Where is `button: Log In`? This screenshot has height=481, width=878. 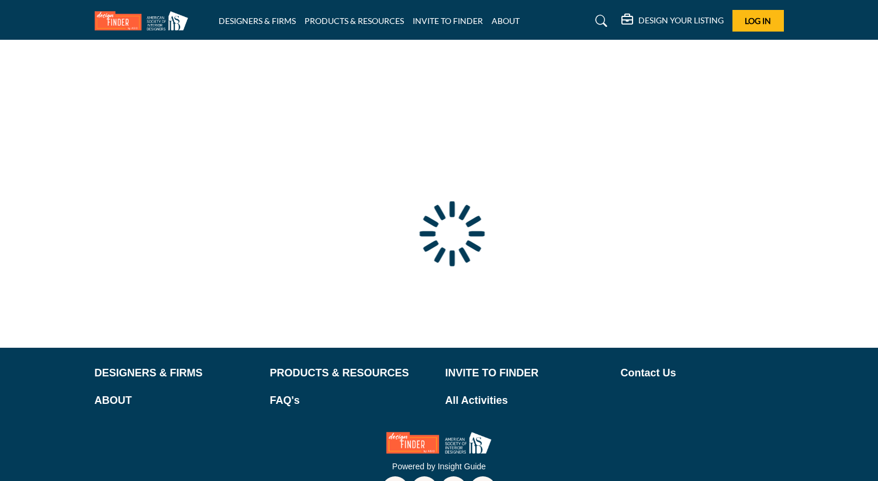
button: Log In is located at coordinates (758, 20).